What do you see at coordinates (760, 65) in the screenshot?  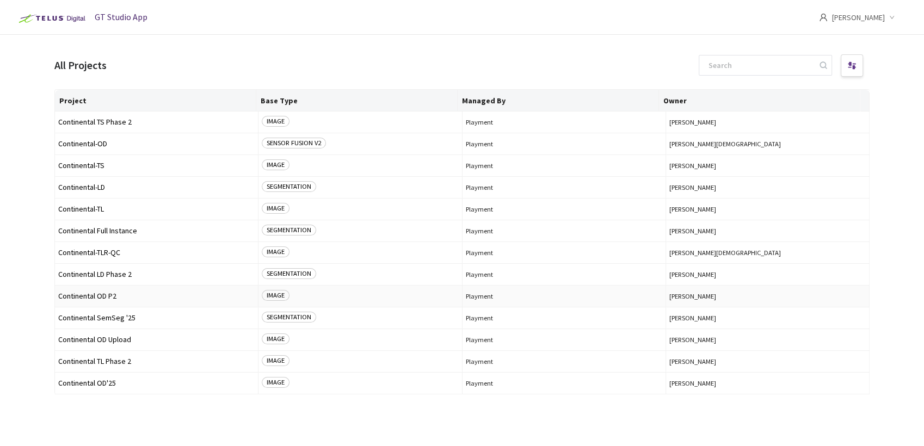 I see `input: Search` at bounding box center [760, 65].